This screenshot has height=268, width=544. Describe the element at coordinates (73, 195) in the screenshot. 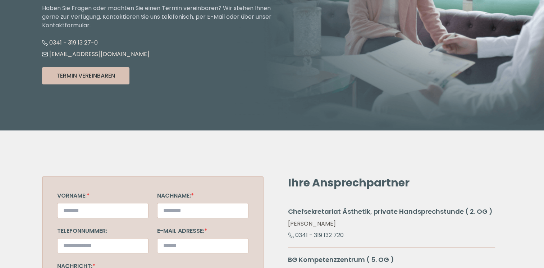

I see `label: Vorname:` at that location.